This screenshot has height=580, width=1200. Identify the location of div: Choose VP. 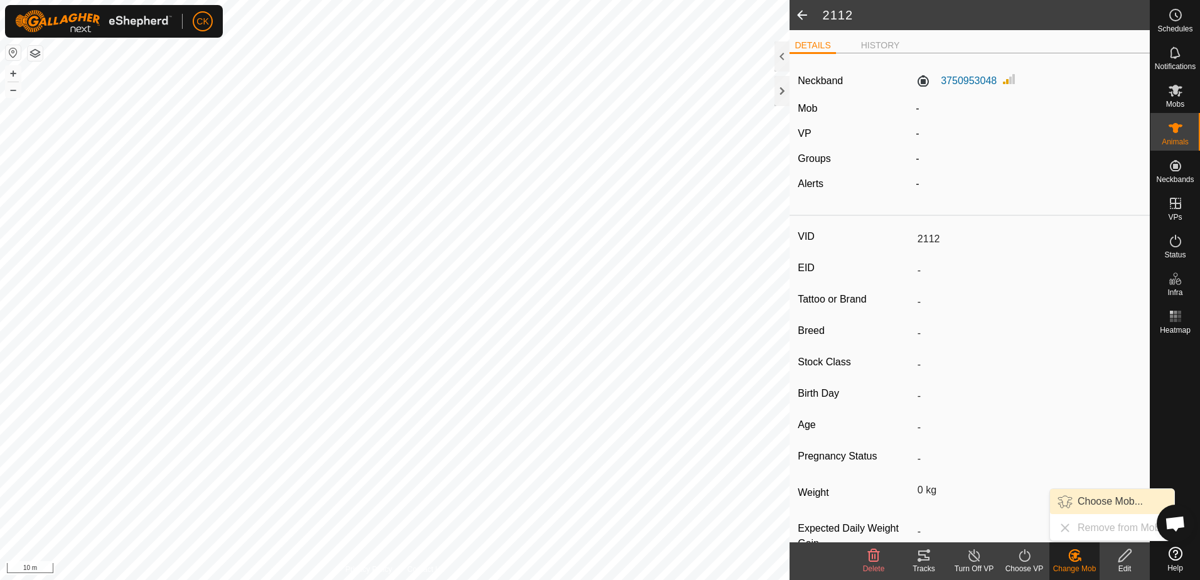
(1024, 569).